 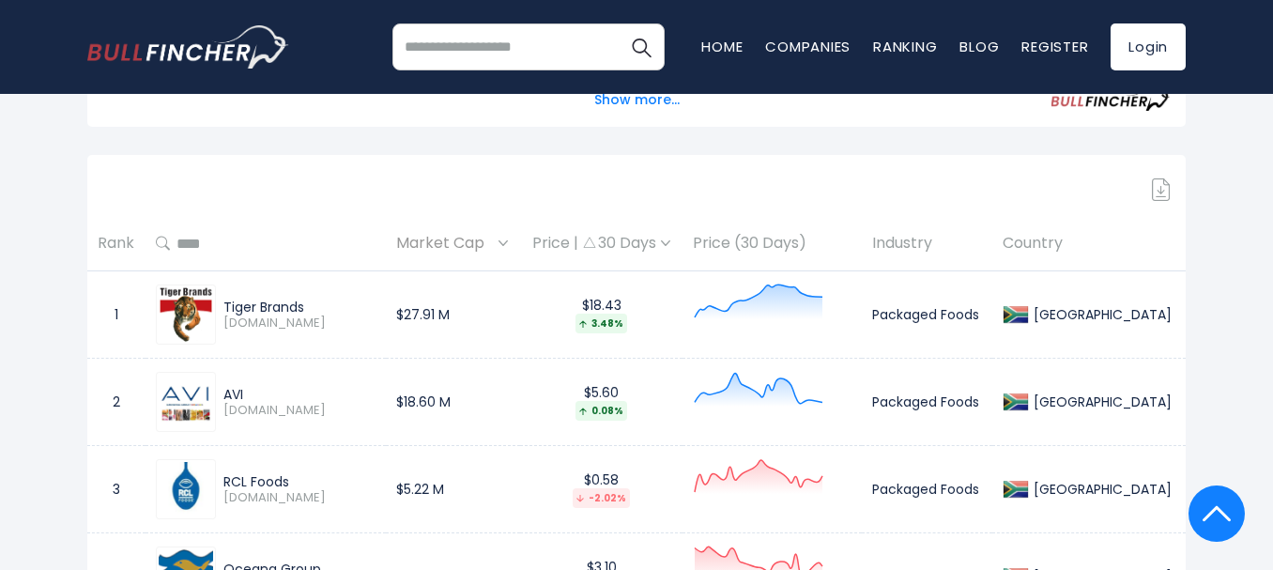 I want to click on div: 3.48%, so click(x=601, y=323).